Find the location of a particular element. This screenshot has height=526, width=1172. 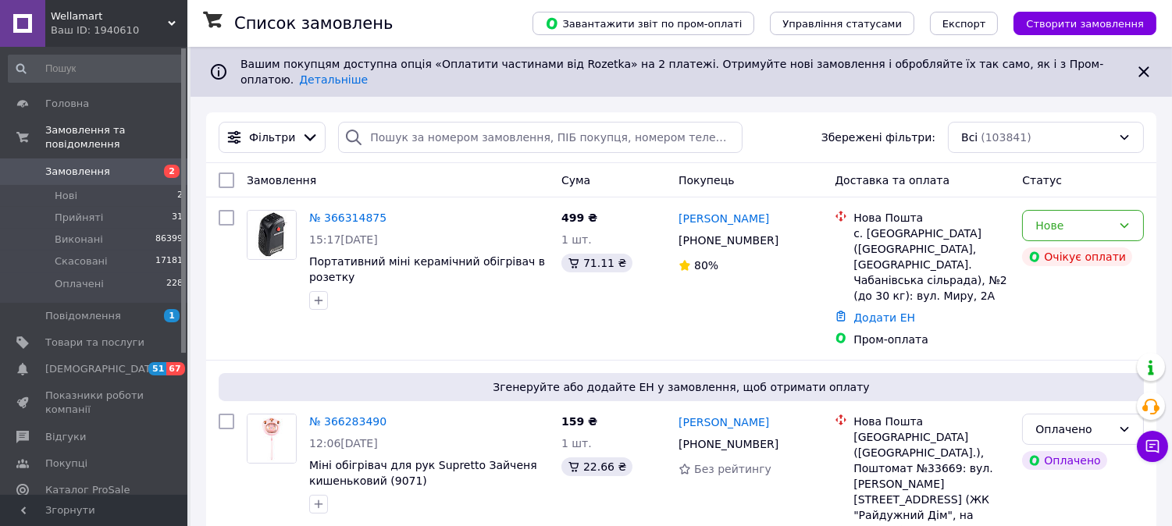

span: Wellamart is located at coordinates (109, 16).